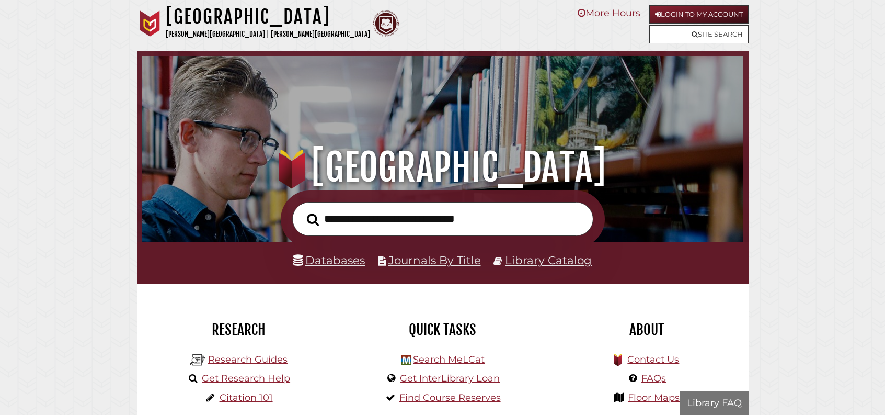 This screenshot has height=415, width=885. Describe the element at coordinates (313, 219) in the screenshot. I see `i: Search` at that location.